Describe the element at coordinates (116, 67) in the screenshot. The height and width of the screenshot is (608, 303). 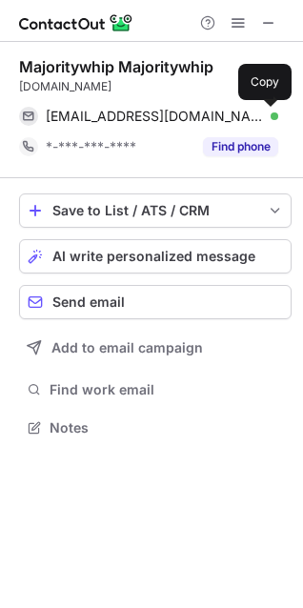
I see `div: Majoritywhip Majoritywhip` at that location.